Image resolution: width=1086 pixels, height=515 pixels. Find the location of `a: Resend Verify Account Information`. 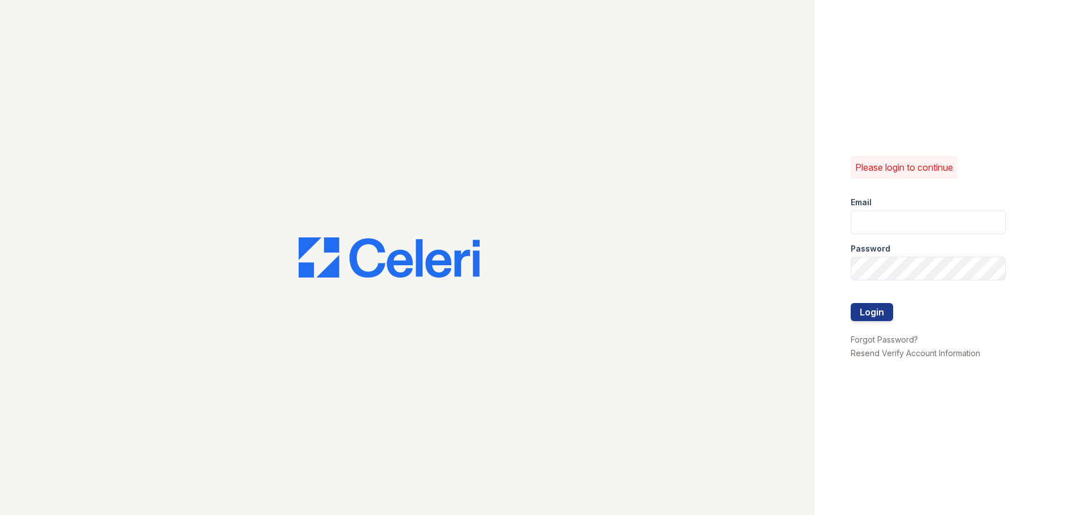

a: Resend Verify Account Information is located at coordinates (916, 353).